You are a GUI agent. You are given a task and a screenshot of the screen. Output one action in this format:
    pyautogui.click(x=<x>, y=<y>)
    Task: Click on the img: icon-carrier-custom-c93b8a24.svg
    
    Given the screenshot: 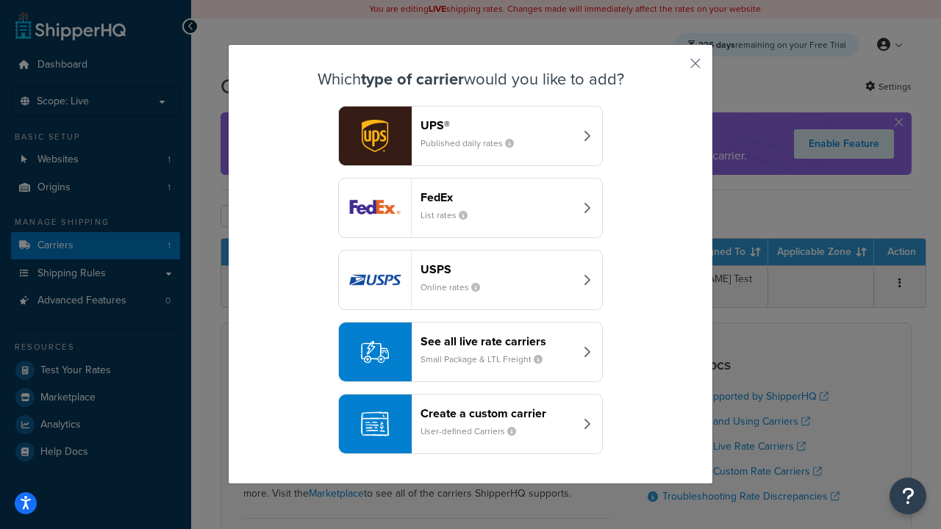 What is the action you would take?
    pyautogui.click(x=375, y=424)
    